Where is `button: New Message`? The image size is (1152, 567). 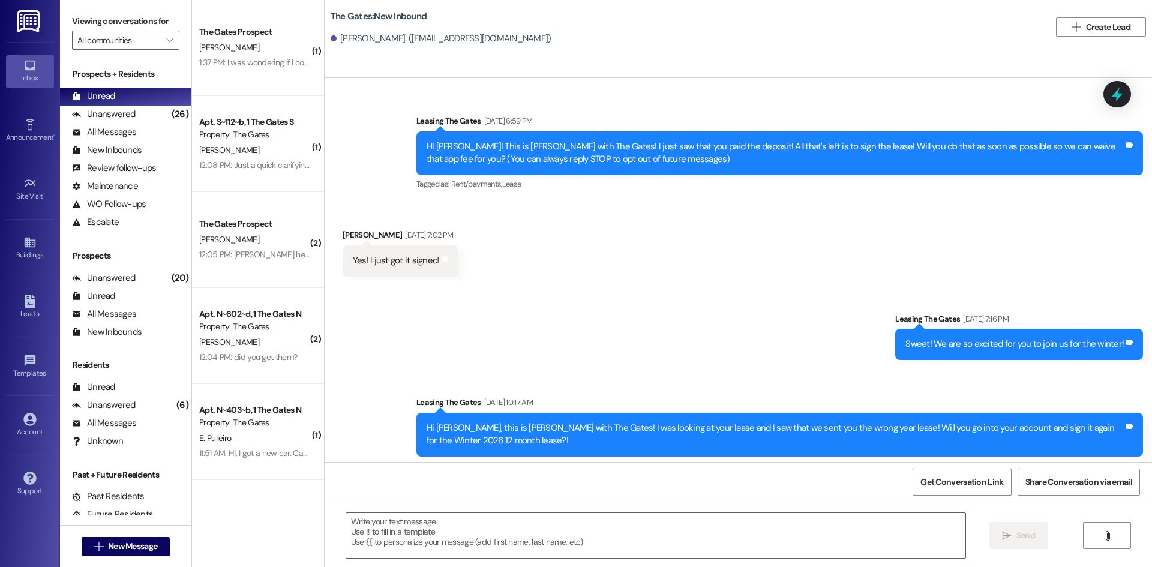 button: New Message is located at coordinates (126, 547).